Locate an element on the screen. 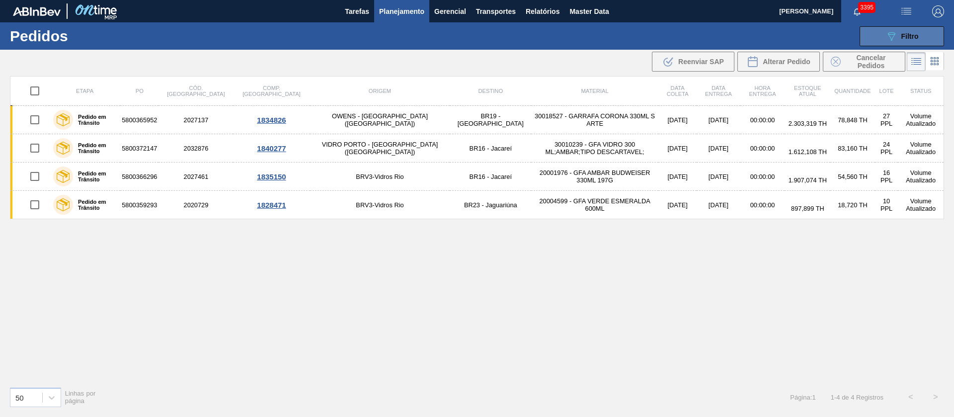 This screenshot has width=954, height=417. span: Alterar Pedido is located at coordinates (787, 62).